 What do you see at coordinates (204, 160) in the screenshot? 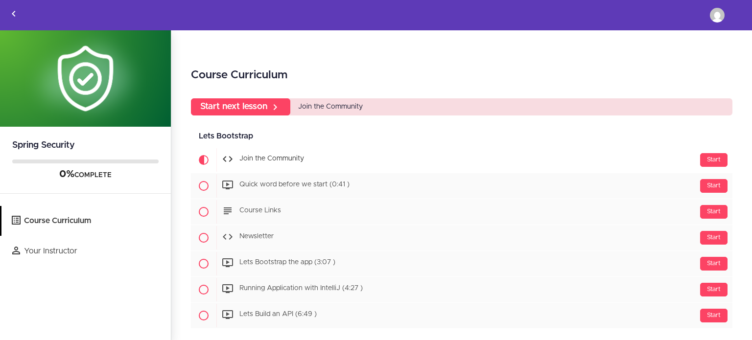
I see `span: Current item` at bounding box center [204, 160].